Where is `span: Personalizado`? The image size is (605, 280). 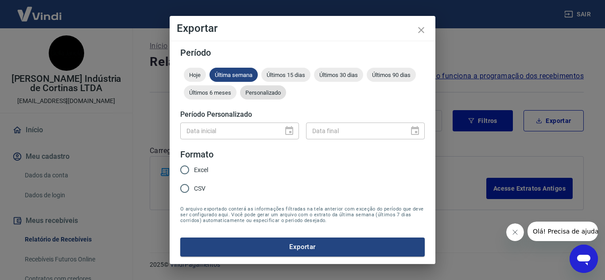 span: Personalizado is located at coordinates (263, 93).